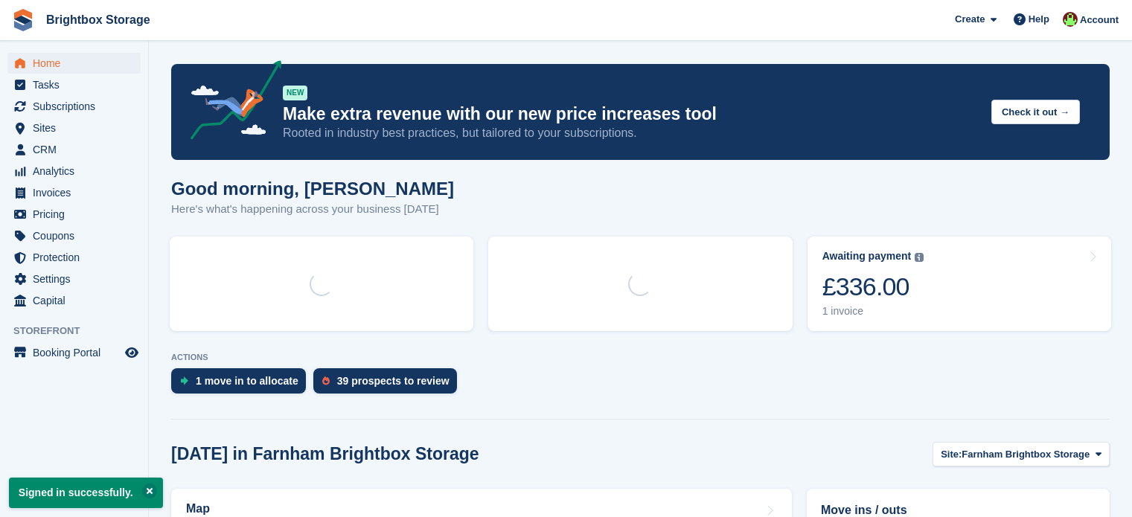  I want to click on p: ACTIONS, so click(640, 357).